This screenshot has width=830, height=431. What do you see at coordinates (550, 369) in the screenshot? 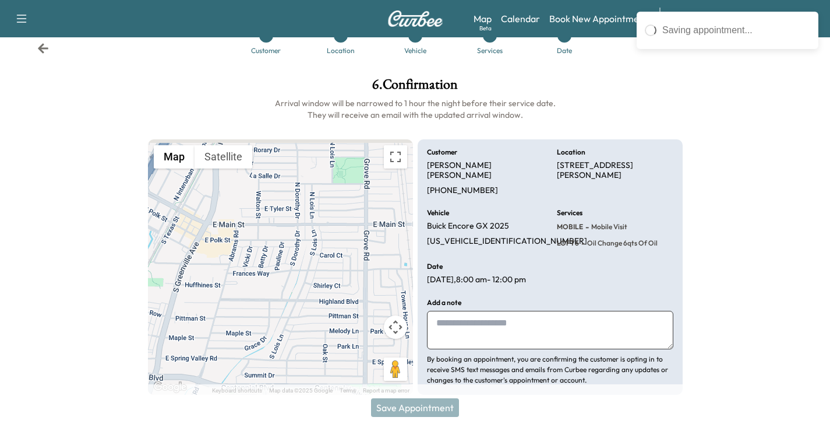
I see `p: By booking an appointment, you are confirming the customer is opting in to receive SMS text messa...` at bounding box center [550, 369].